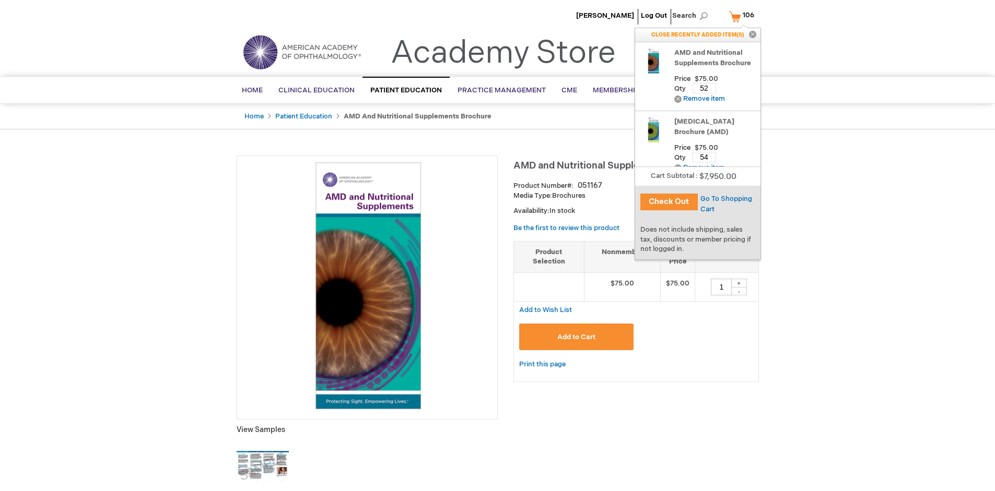 This screenshot has width=995, height=491. I want to click on p: Brochures, so click(636, 196).